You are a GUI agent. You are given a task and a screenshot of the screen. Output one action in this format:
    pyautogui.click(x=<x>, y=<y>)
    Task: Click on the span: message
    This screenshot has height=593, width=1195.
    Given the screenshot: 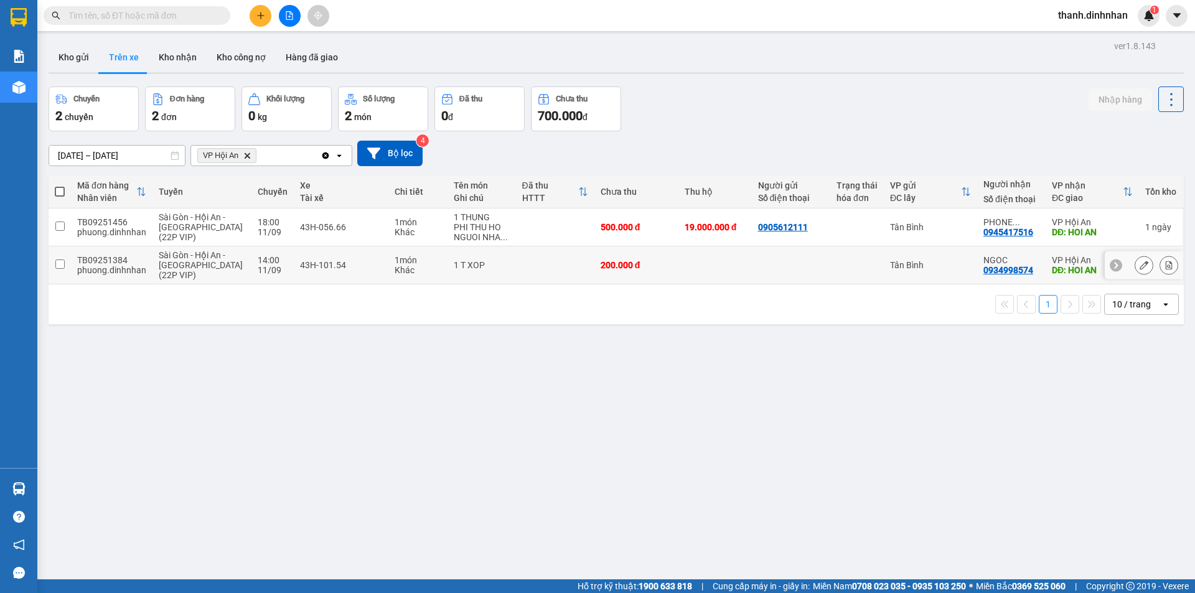 What is the action you would take?
    pyautogui.click(x=19, y=573)
    